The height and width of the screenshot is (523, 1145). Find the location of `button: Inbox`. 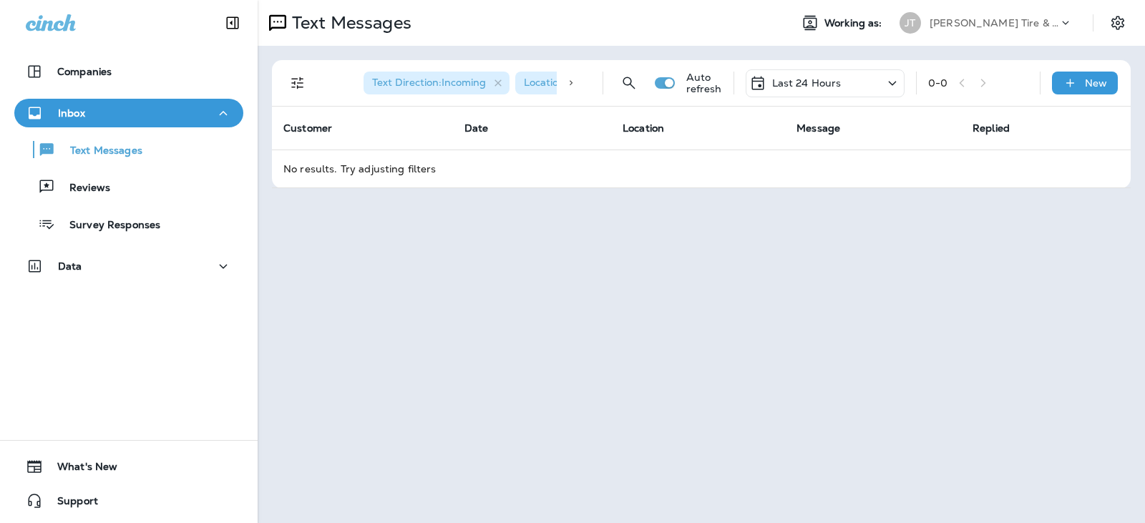

button: Inbox is located at coordinates (129, 113).